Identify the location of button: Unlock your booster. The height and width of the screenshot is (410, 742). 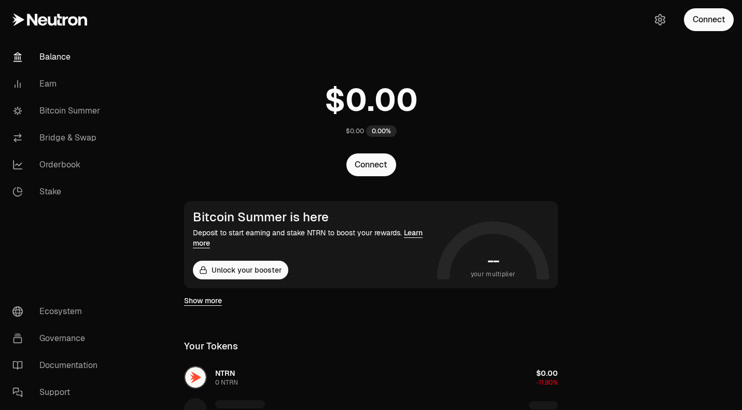
(240, 270).